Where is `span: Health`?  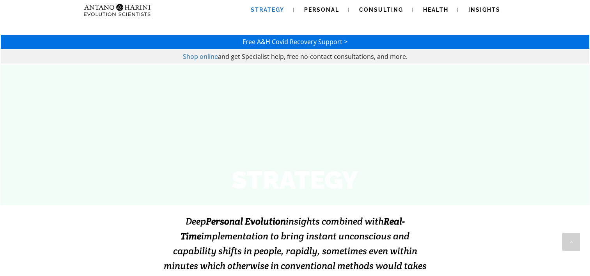
span: Health is located at coordinates (436, 10).